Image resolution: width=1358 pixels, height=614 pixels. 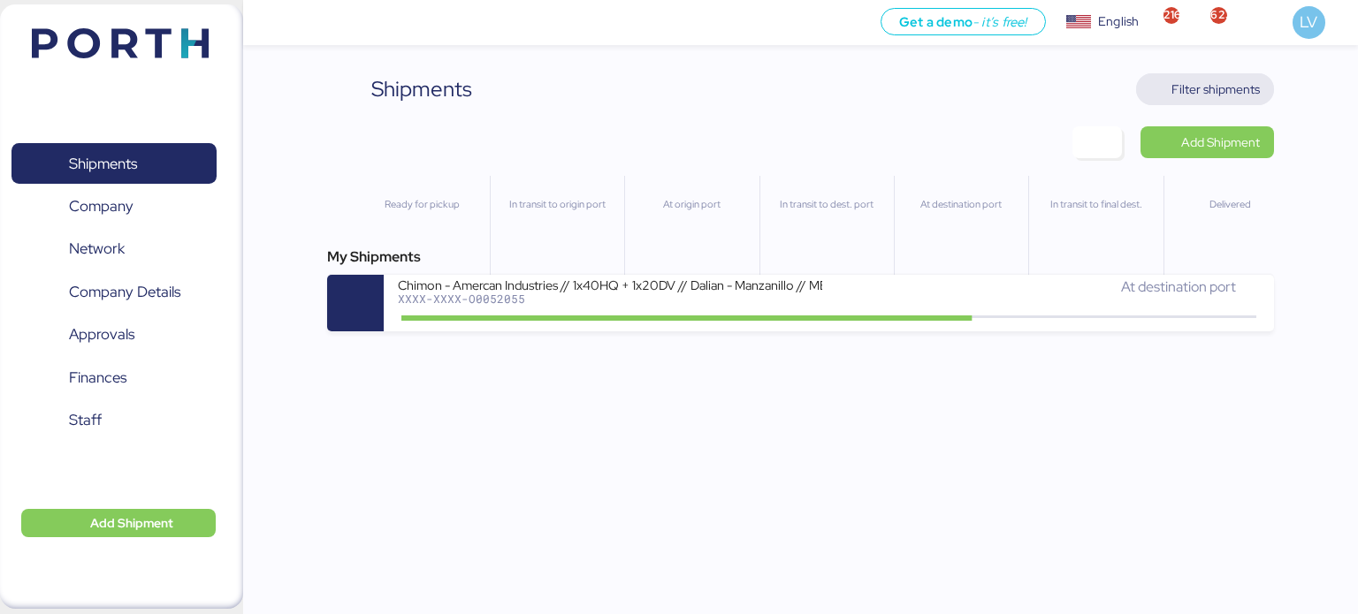 I want to click on div: XXXX-XXXX-O0052055, so click(x=610, y=299).